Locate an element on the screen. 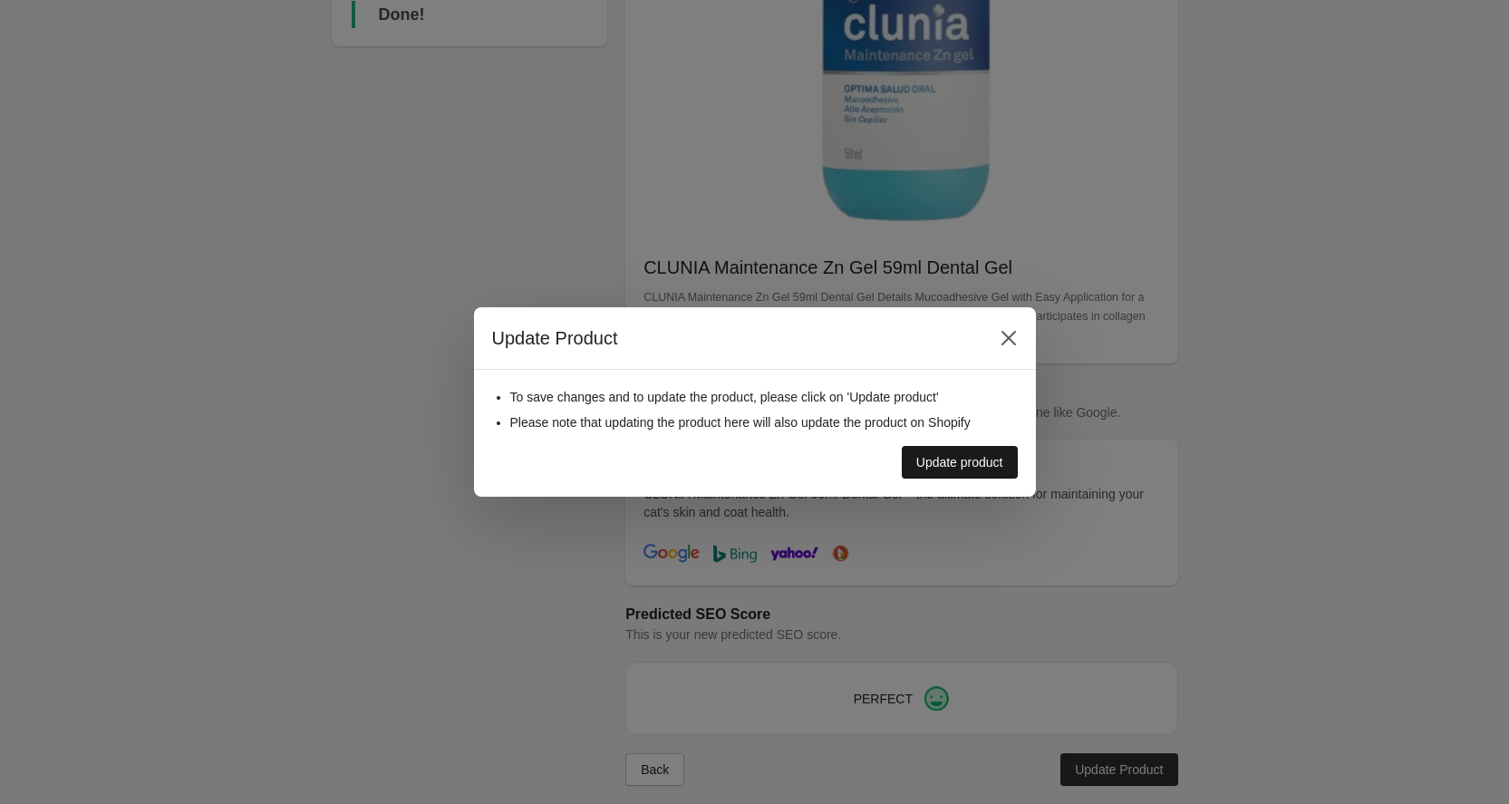 The height and width of the screenshot is (804, 1509). li: Please note that updating the product here will also update the product on Shopify is located at coordinates (764, 422).